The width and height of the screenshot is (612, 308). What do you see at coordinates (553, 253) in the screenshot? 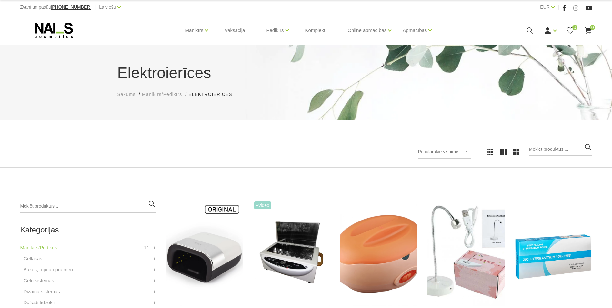
I see `a: Kraftpaketes instrumentu uzglabāšanai.Pieejami dažādi izmēri:135x280mm140x260mm90x260mm...` at bounding box center [553, 253].